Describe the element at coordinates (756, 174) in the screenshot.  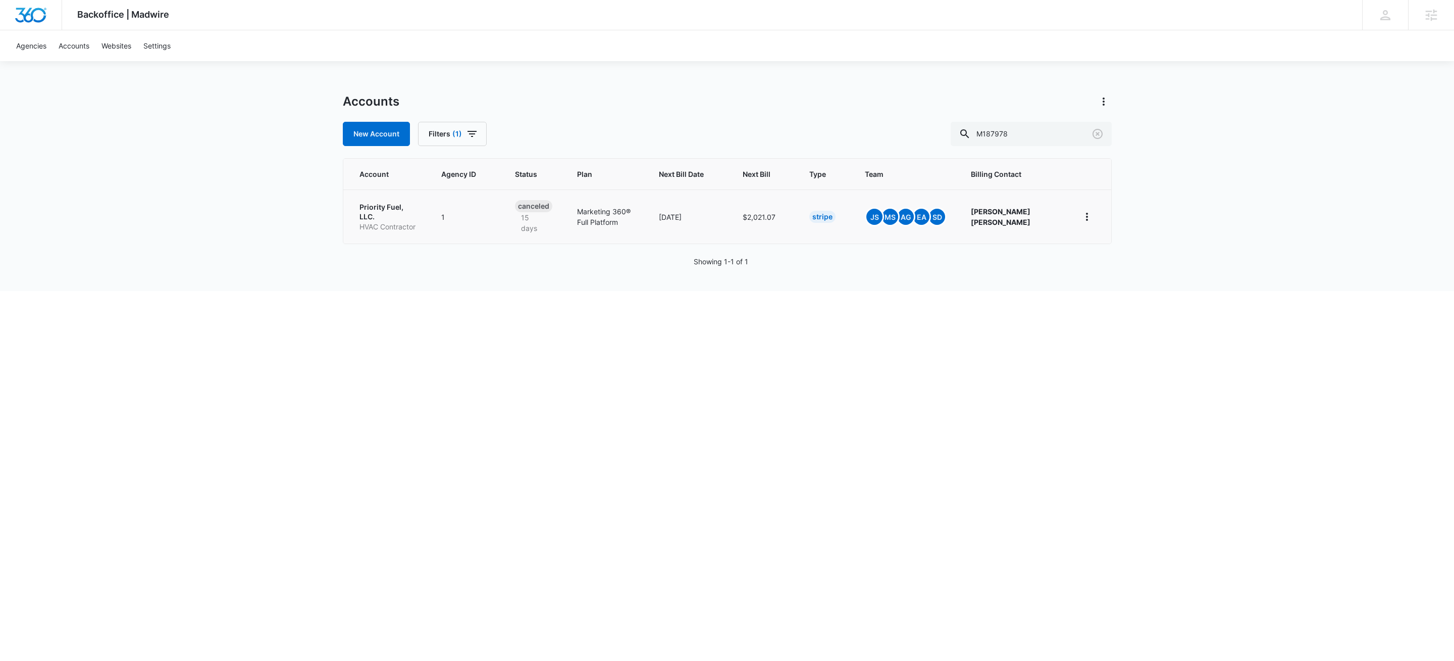
I see `span: Next Bill` at that location.